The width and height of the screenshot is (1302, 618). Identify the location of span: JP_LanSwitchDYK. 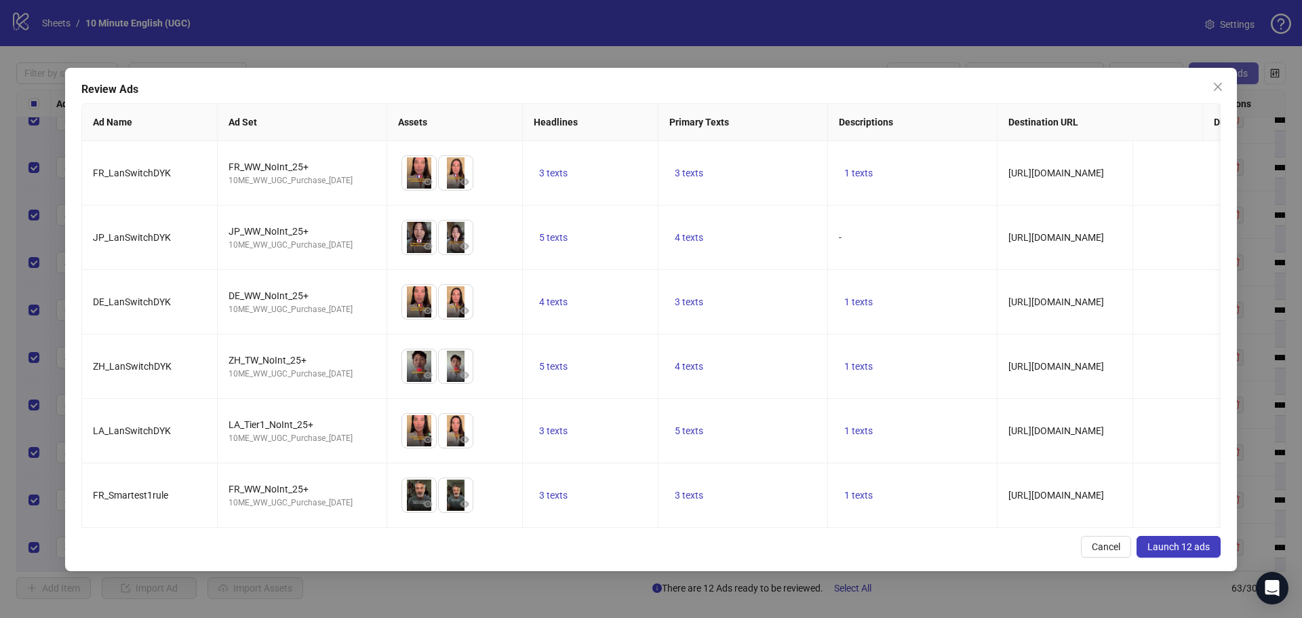
(132, 237).